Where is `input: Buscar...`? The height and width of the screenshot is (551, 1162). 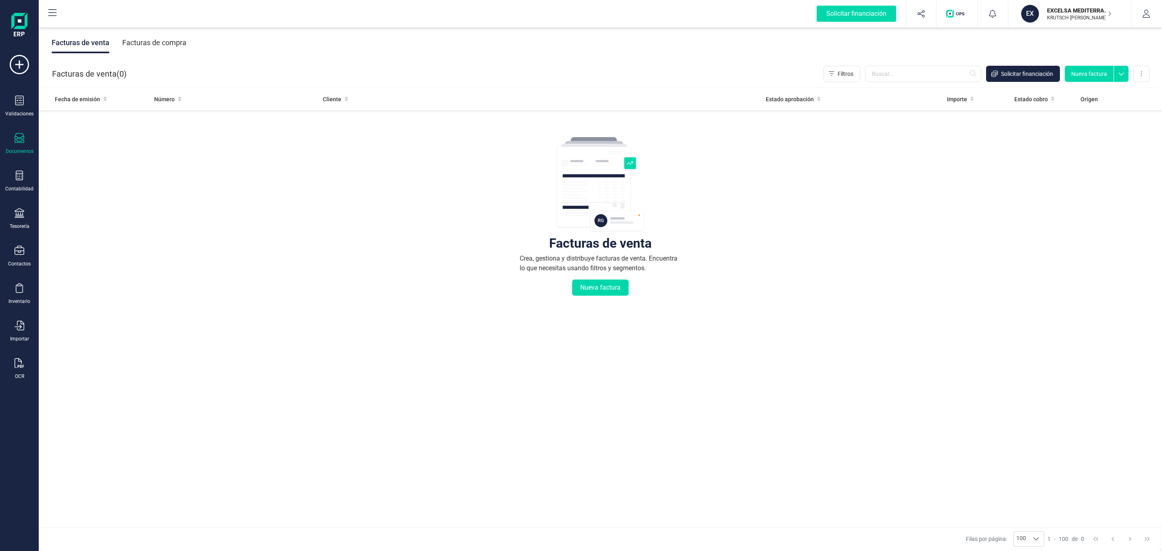
input: Buscar... is located at coordinates (923, 74).